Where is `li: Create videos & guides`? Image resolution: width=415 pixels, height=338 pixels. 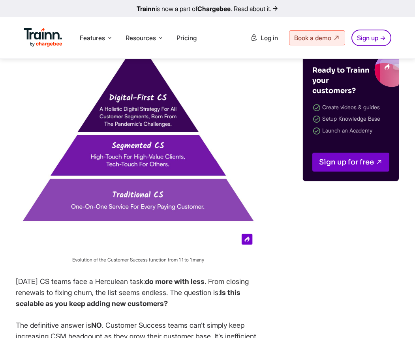
li: Create videos & guides is located at coordinates (350, 108).